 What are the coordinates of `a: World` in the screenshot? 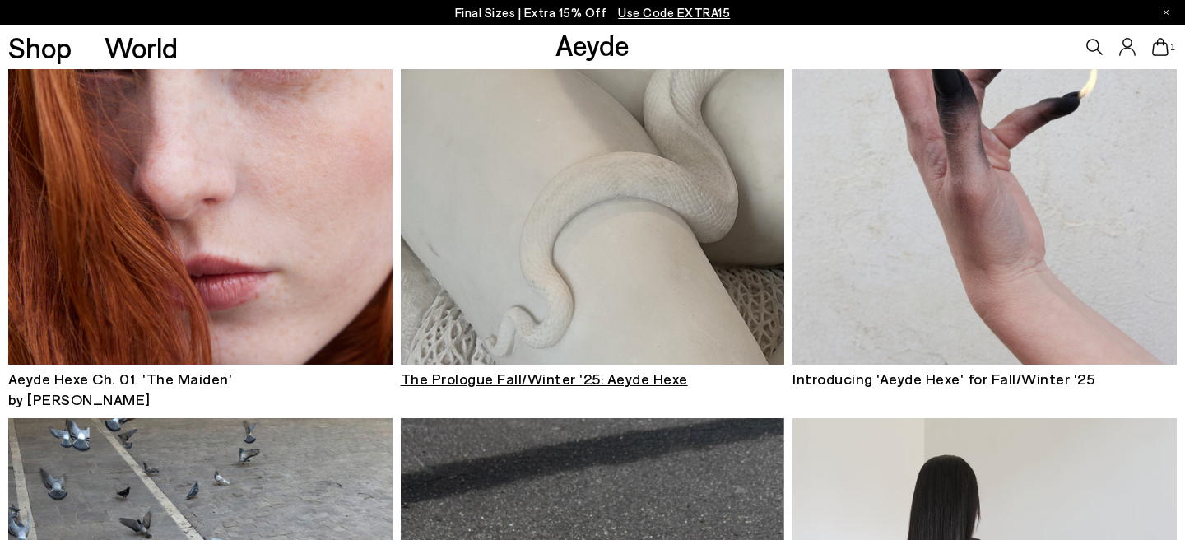 It's located at (141, 47).